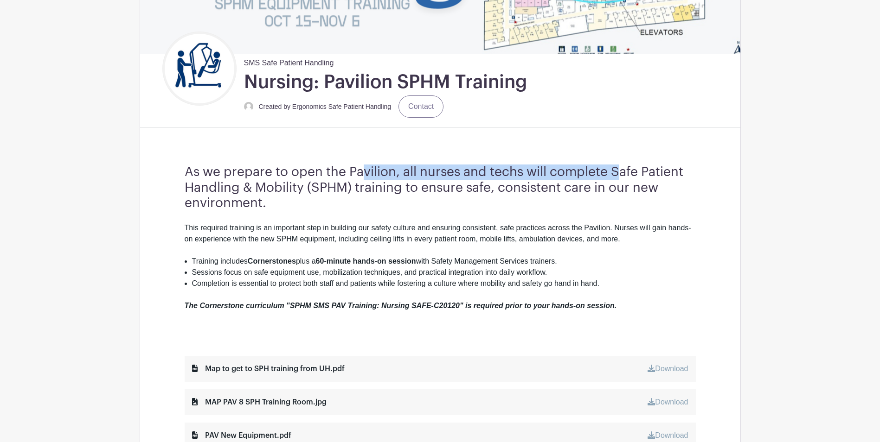 This screenshot has height=442, width=880. Describe the element at coordinates (366, 261) in the screenshot. I see `strong: 60-minute hands-on session` at that location.